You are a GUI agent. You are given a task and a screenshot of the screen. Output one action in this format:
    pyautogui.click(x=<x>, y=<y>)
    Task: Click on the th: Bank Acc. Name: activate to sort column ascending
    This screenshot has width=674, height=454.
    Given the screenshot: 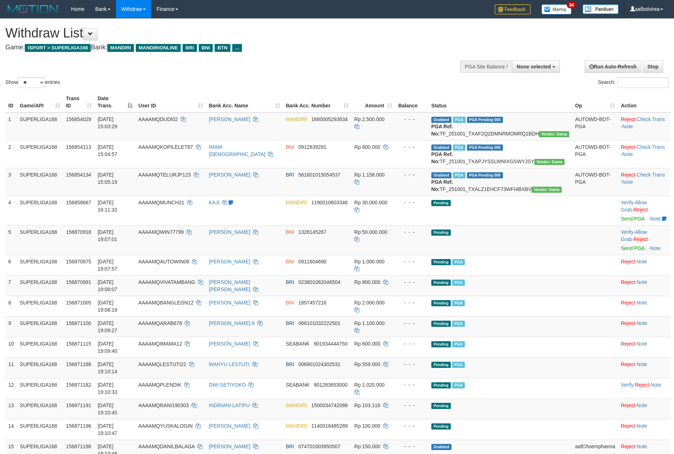 What is the action you would take?
    pyautogui.click(x=244, y=102)
    